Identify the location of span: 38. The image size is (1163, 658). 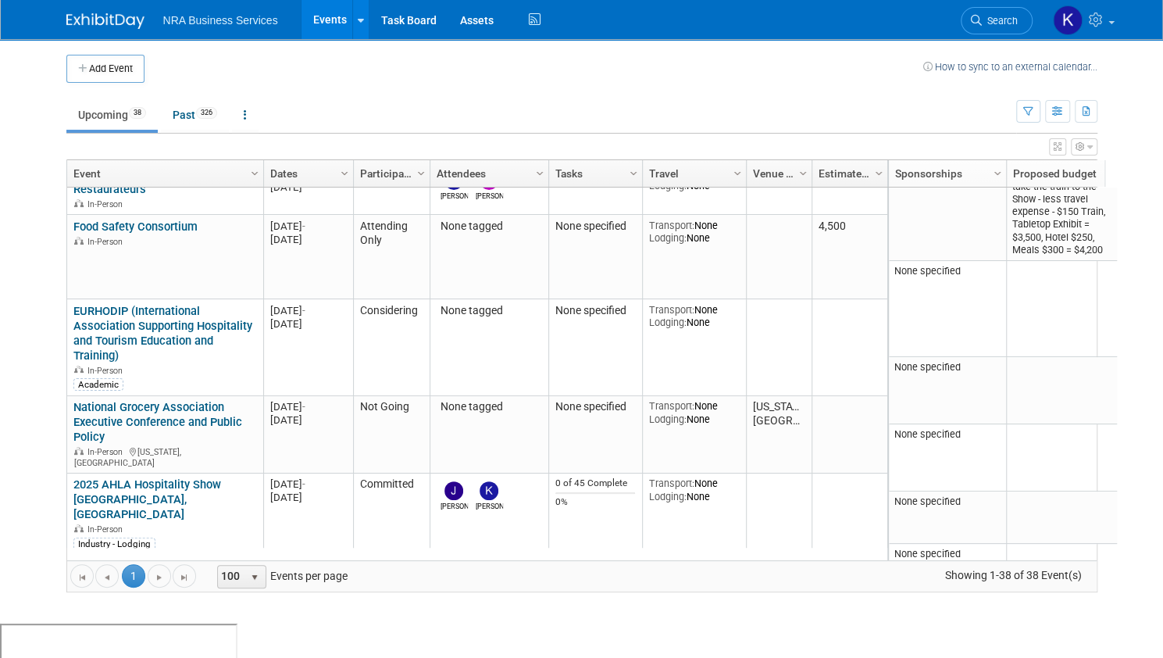
(137, 112).